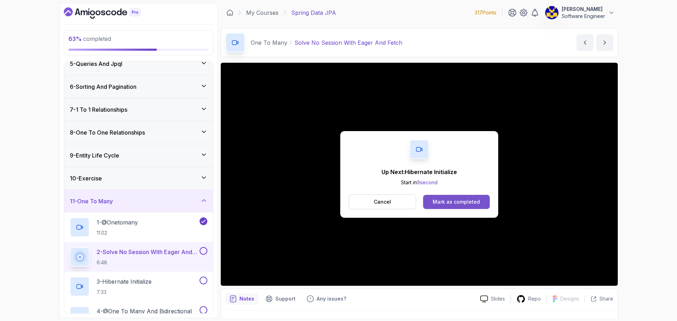 This screenshot has width=677, height=321. Describe the element at coordinates (138, 64) in the screenshot. I see `button: 5-Queries And Jpql` at that location.